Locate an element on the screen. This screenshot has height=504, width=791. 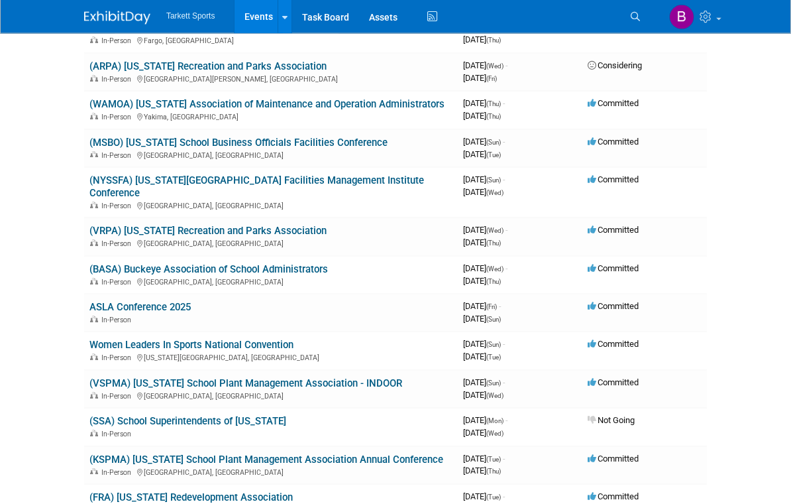
span: Not Going is located at coordinates (611, 420).